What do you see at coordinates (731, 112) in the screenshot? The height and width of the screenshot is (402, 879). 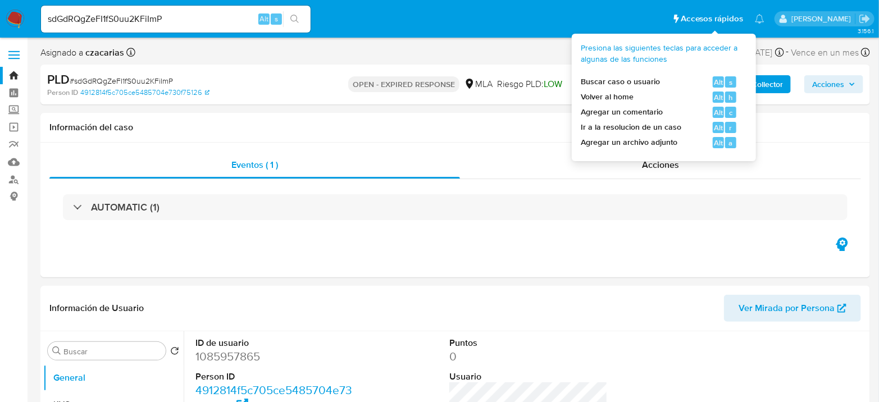 I see `span: c` at bounding box center [731, 112].